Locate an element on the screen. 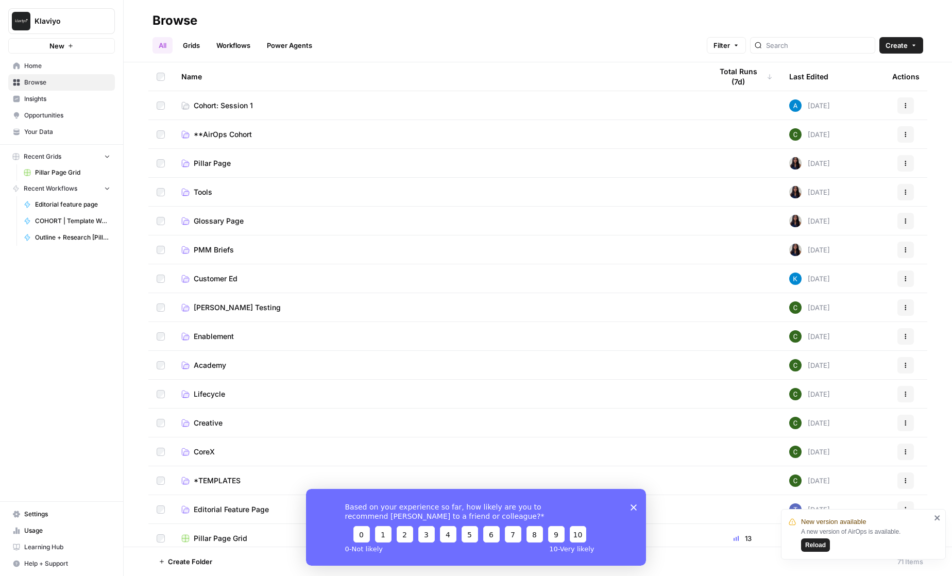 This screenshot has height=576, width=952. a: **AirOps Cohort is located at coordinates (438, 134).